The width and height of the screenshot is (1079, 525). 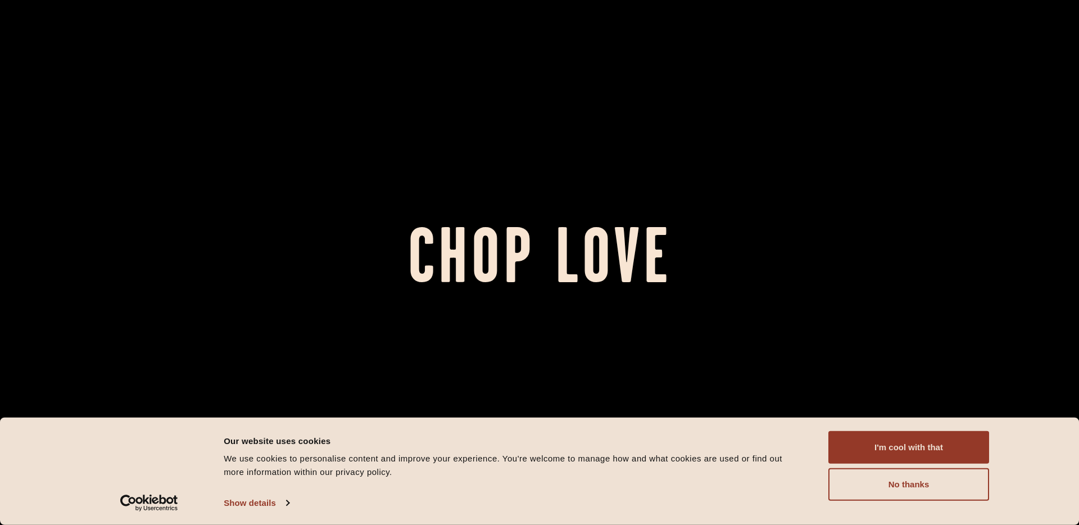 I want to click on button: No thanks, so click(x=909, y=484).